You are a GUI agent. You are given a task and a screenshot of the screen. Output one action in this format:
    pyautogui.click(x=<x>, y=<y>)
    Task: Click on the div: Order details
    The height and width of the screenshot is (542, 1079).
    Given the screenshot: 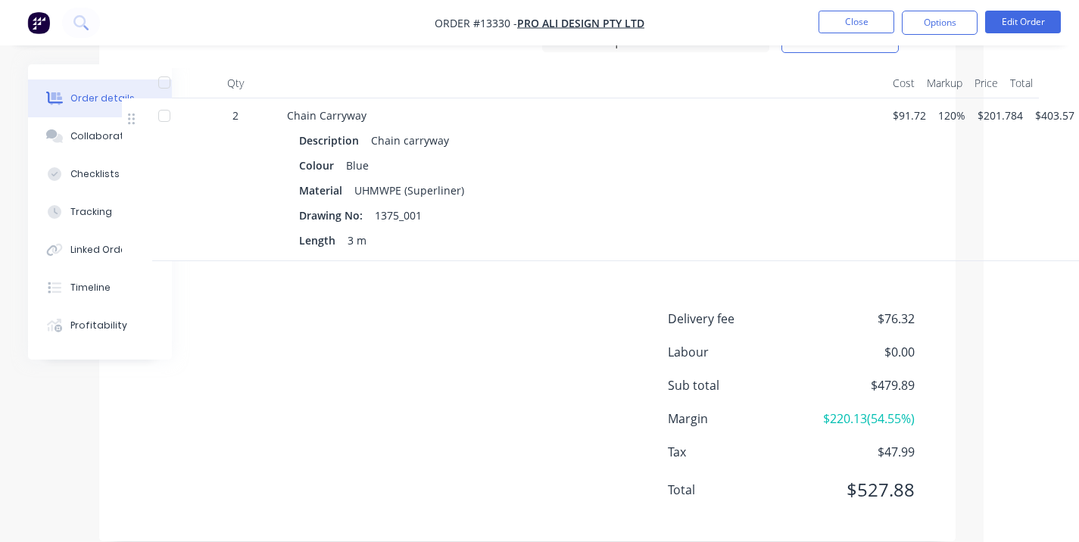 What is the action you would take?
    pyautogui.click(x=102, y=98)
    